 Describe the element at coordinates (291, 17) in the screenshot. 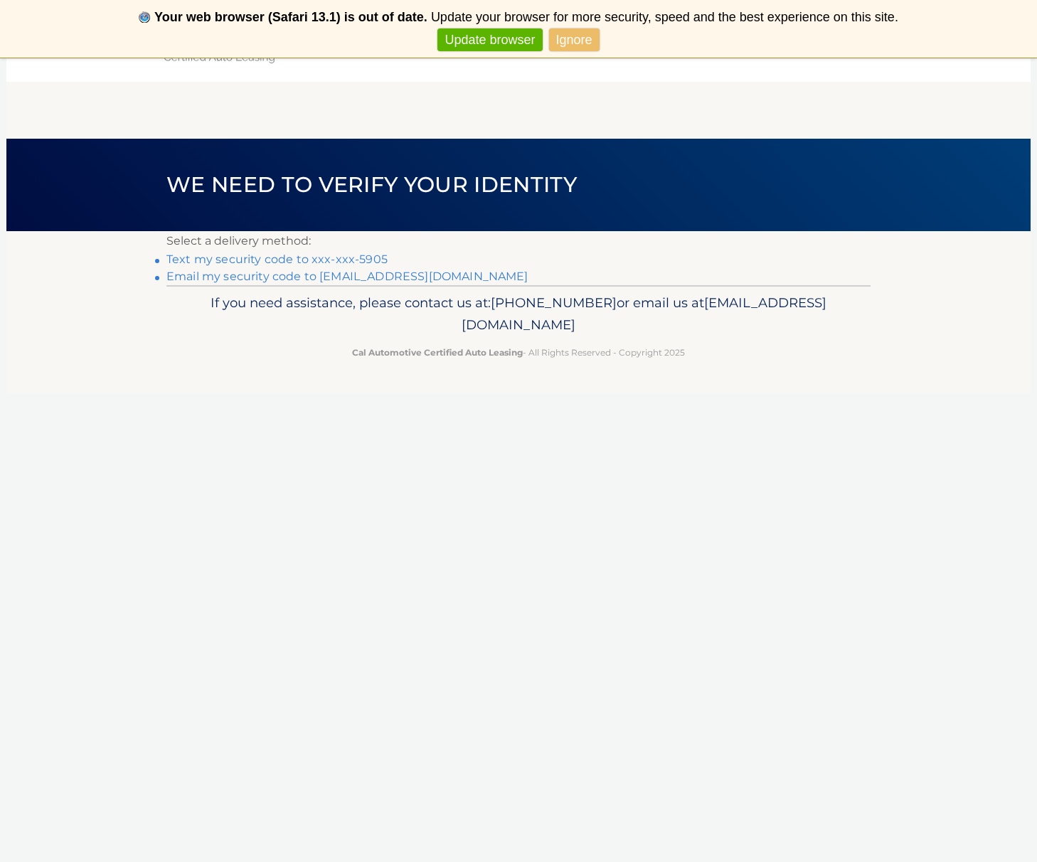

I see `b: Your web browser (Safari 13.1) is out of date.` at that location.